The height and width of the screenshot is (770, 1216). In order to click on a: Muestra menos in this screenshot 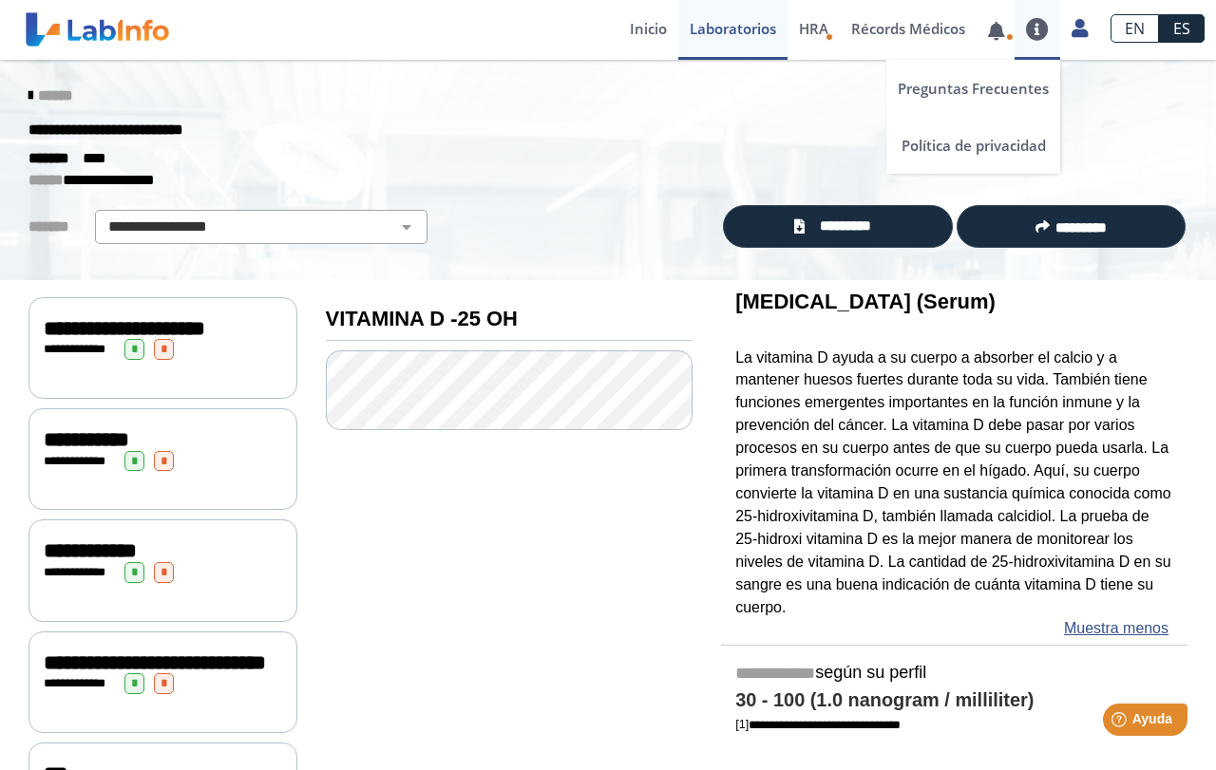, I will do `click(1116, 629)`.